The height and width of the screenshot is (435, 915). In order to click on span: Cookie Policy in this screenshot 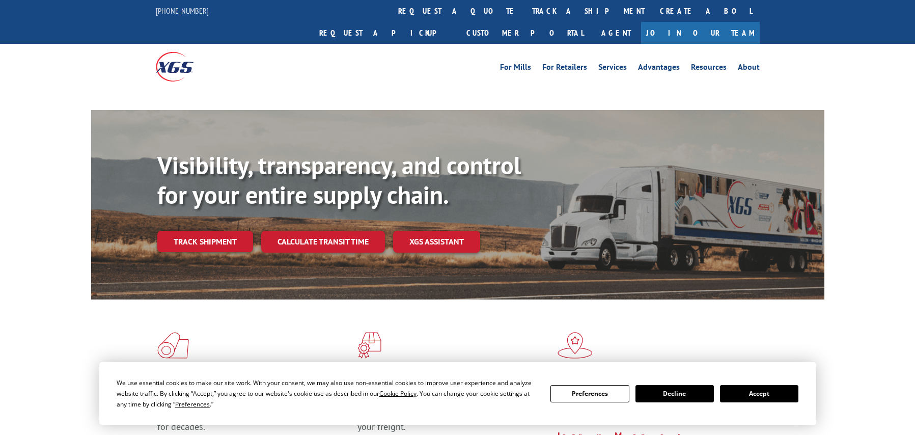, I will do `click(398, 393)`.